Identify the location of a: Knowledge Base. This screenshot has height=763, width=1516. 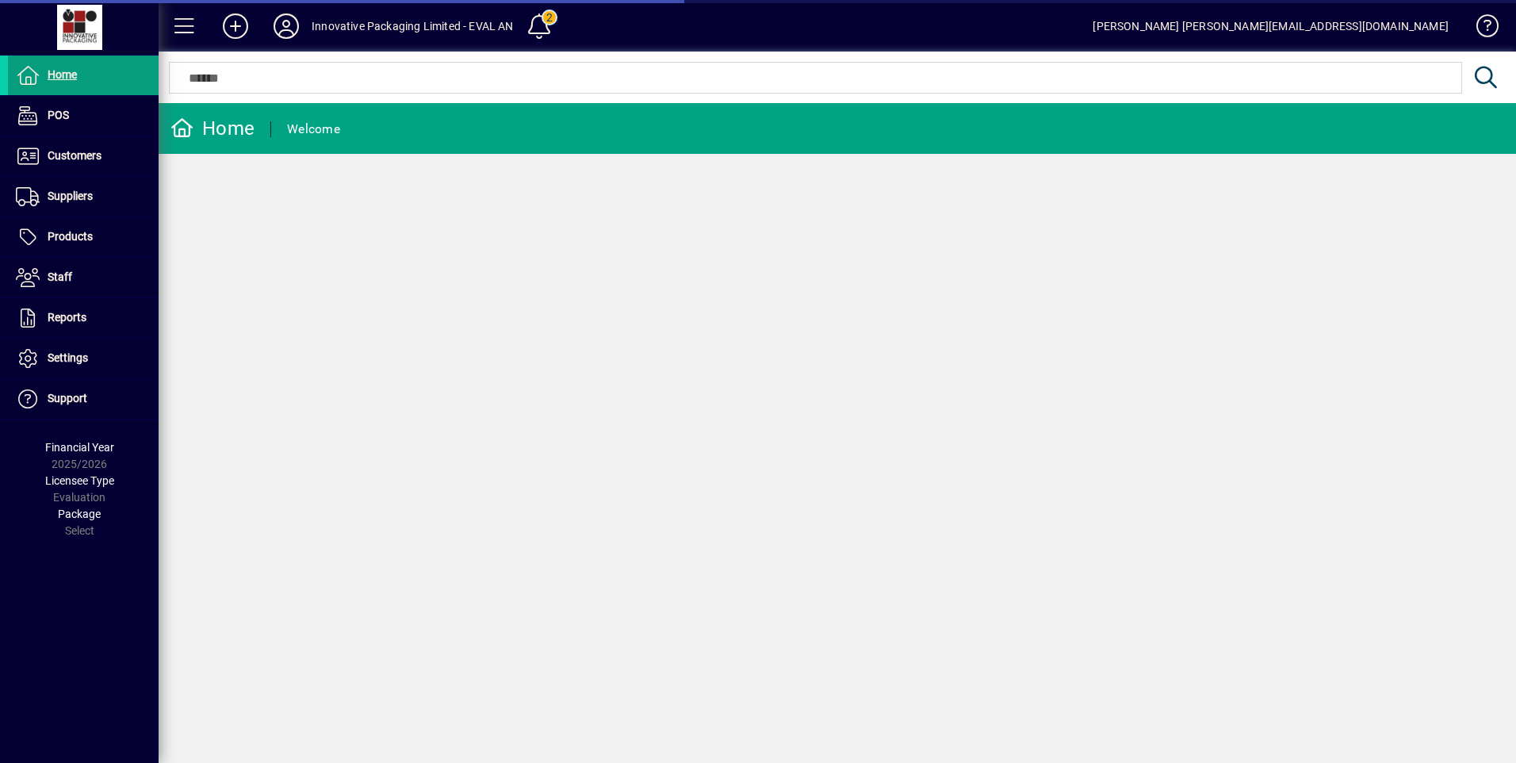
(1481, 29).